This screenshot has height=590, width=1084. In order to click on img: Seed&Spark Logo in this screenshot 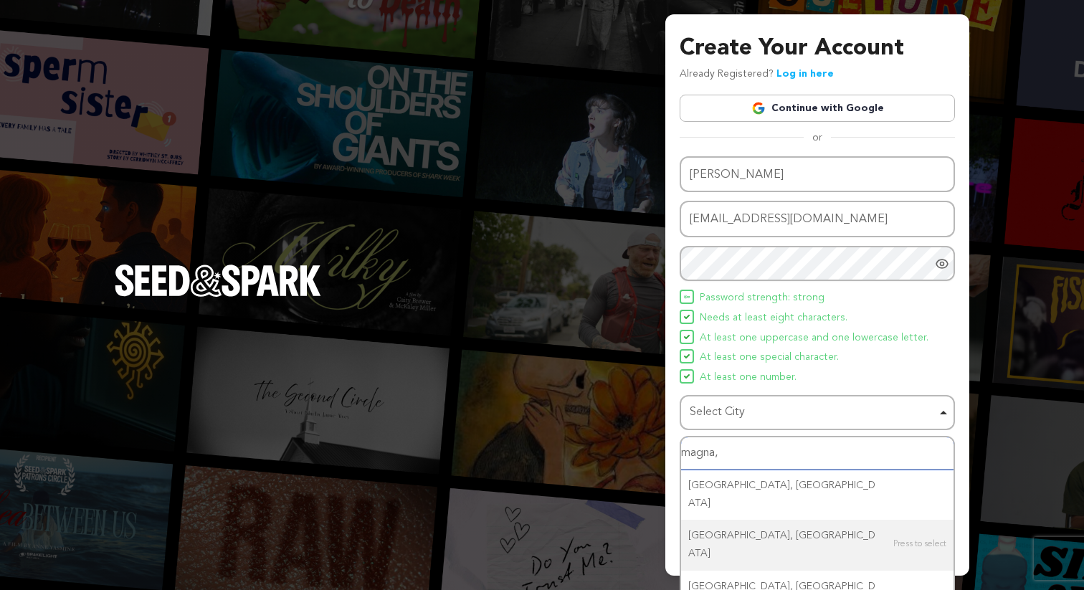, I will do `click(218, 280)`.